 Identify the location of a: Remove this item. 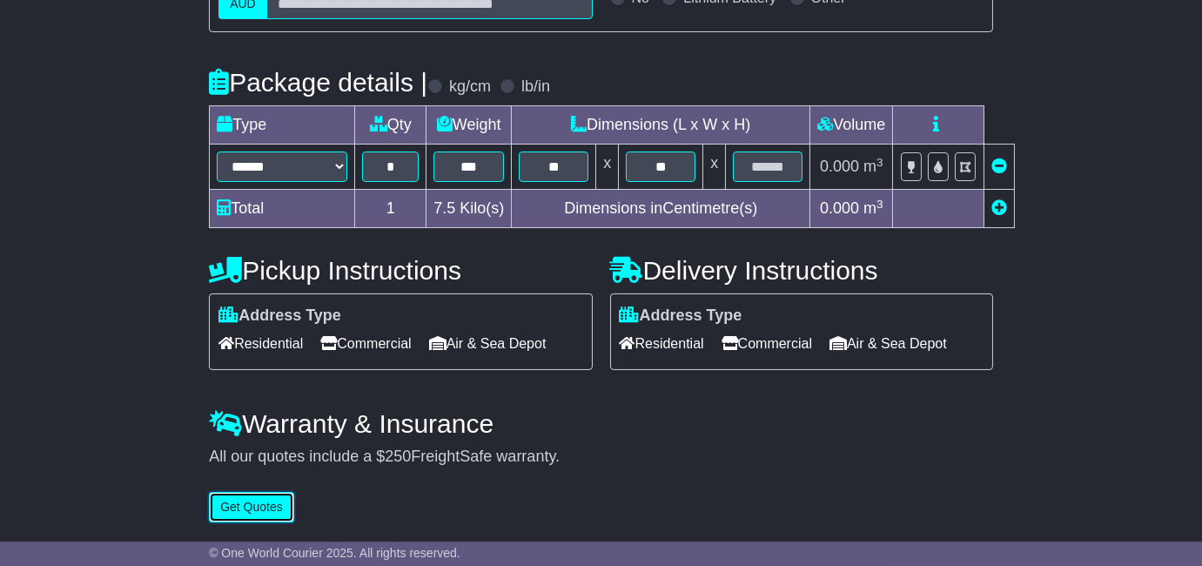
(999, 166).